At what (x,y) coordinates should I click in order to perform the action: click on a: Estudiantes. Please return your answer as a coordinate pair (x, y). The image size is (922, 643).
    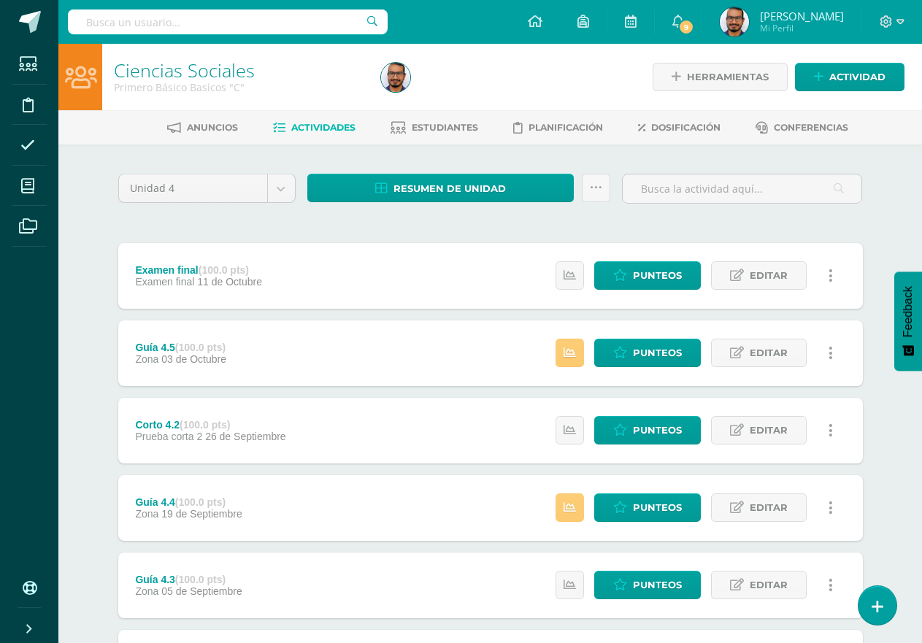
    Looking at the image, I should click on (434, 128).